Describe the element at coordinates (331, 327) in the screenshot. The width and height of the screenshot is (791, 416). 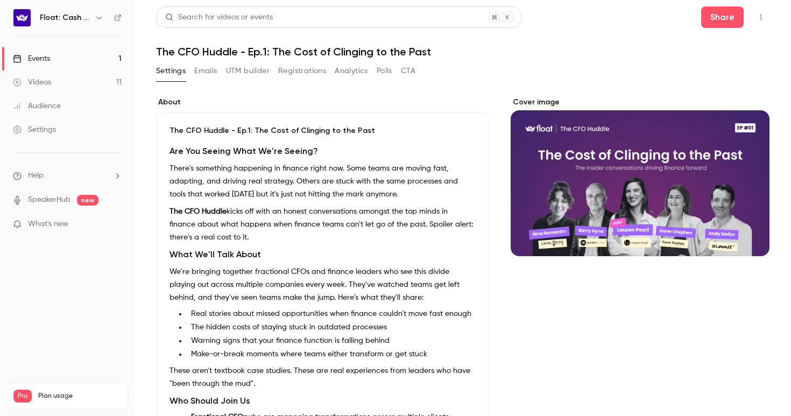
I see `li: The hidden costs of staying stuck in outdated processes` at that location.